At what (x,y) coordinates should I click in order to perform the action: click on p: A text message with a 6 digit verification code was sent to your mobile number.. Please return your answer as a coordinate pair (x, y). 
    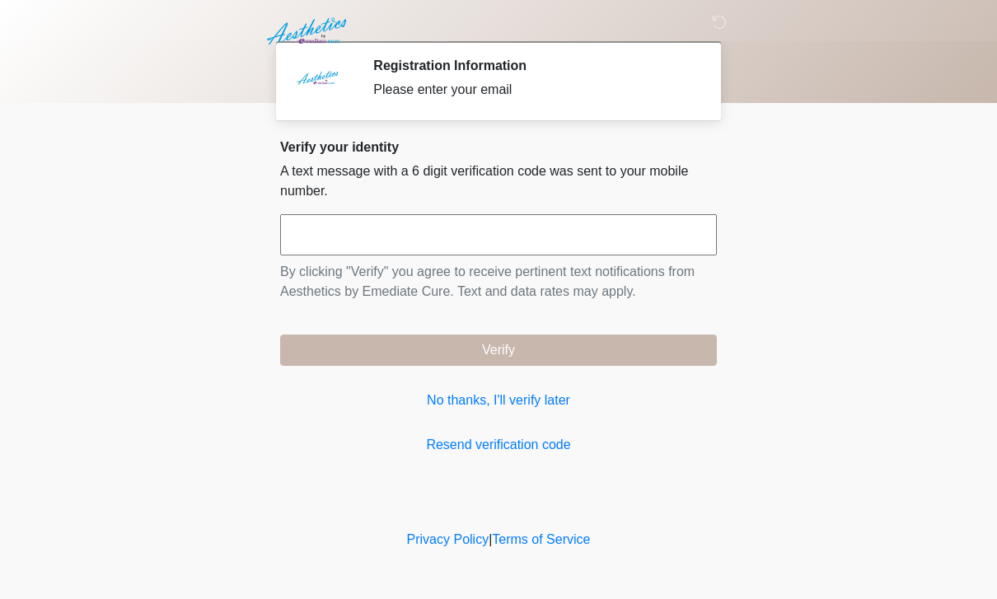
    Looking at the image, I should click on (498, 181).